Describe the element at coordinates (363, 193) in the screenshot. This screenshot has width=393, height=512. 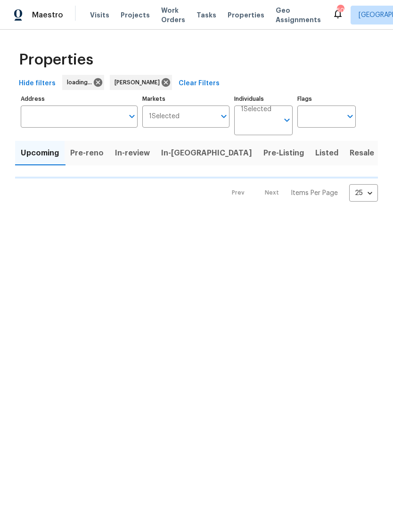
I see `div: 25` at that location.